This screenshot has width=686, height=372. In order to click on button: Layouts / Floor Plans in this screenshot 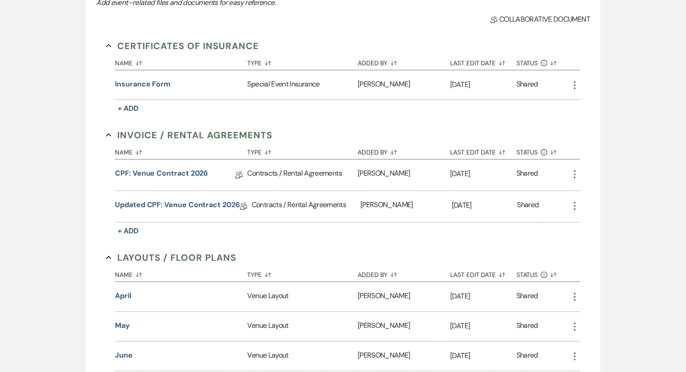, I will do `click(171, 258)`.